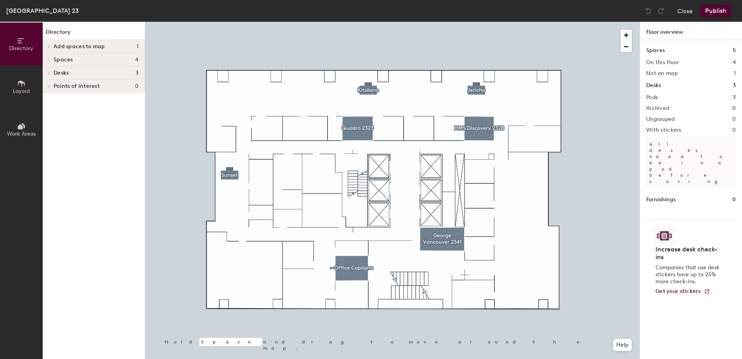 The image size is (742, 359). What do you see at coordinates (21, 134) in the screenshot?
I see `span: Work Areas` at bounding box center [21, 134].